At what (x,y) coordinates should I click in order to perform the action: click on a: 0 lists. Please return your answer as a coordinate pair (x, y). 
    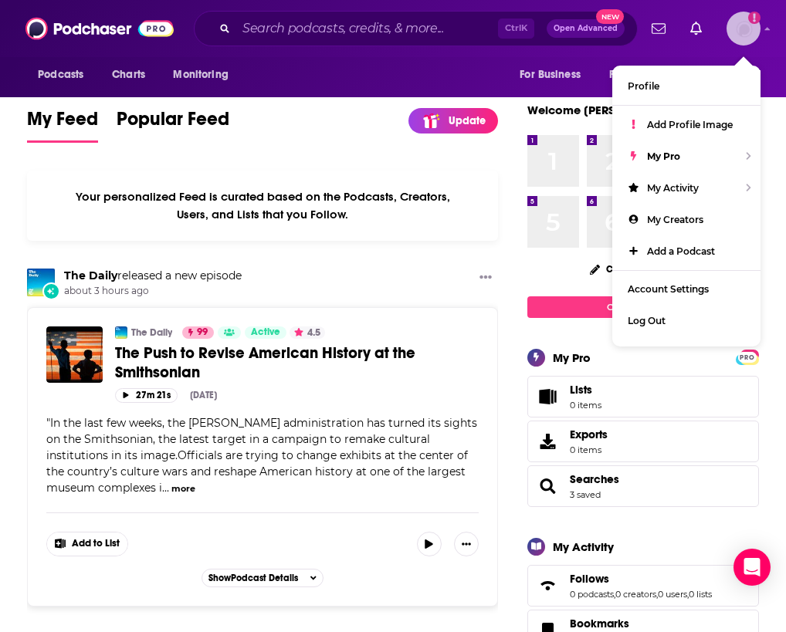
    Looking at the image, I should click on (700, 595).